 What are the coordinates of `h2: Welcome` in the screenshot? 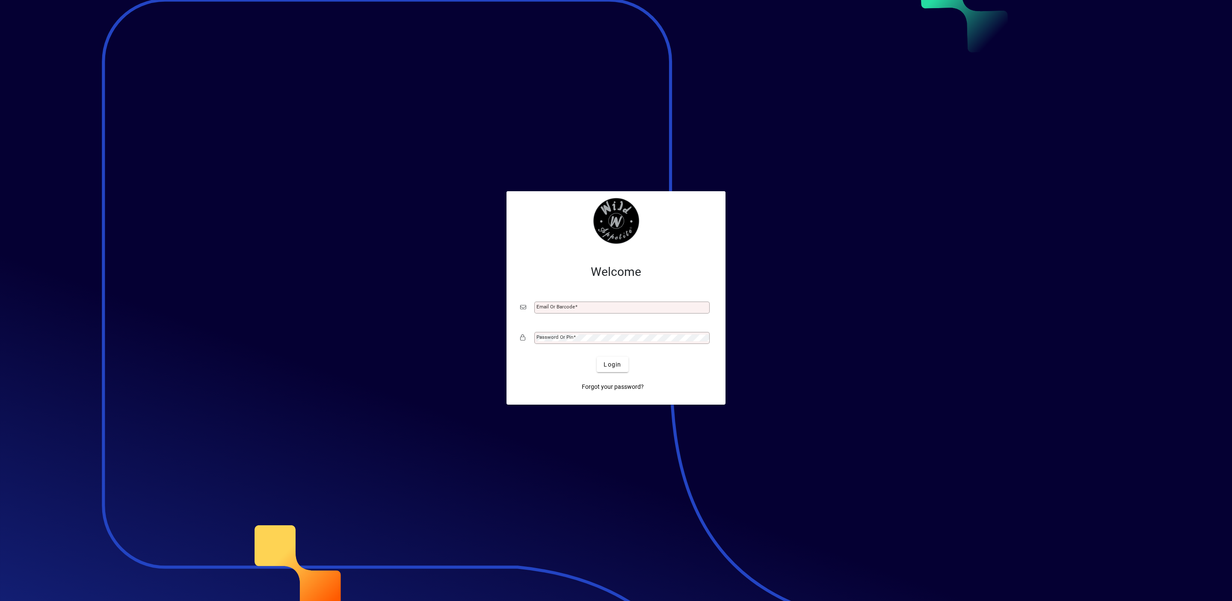 It's located at (616, 272).